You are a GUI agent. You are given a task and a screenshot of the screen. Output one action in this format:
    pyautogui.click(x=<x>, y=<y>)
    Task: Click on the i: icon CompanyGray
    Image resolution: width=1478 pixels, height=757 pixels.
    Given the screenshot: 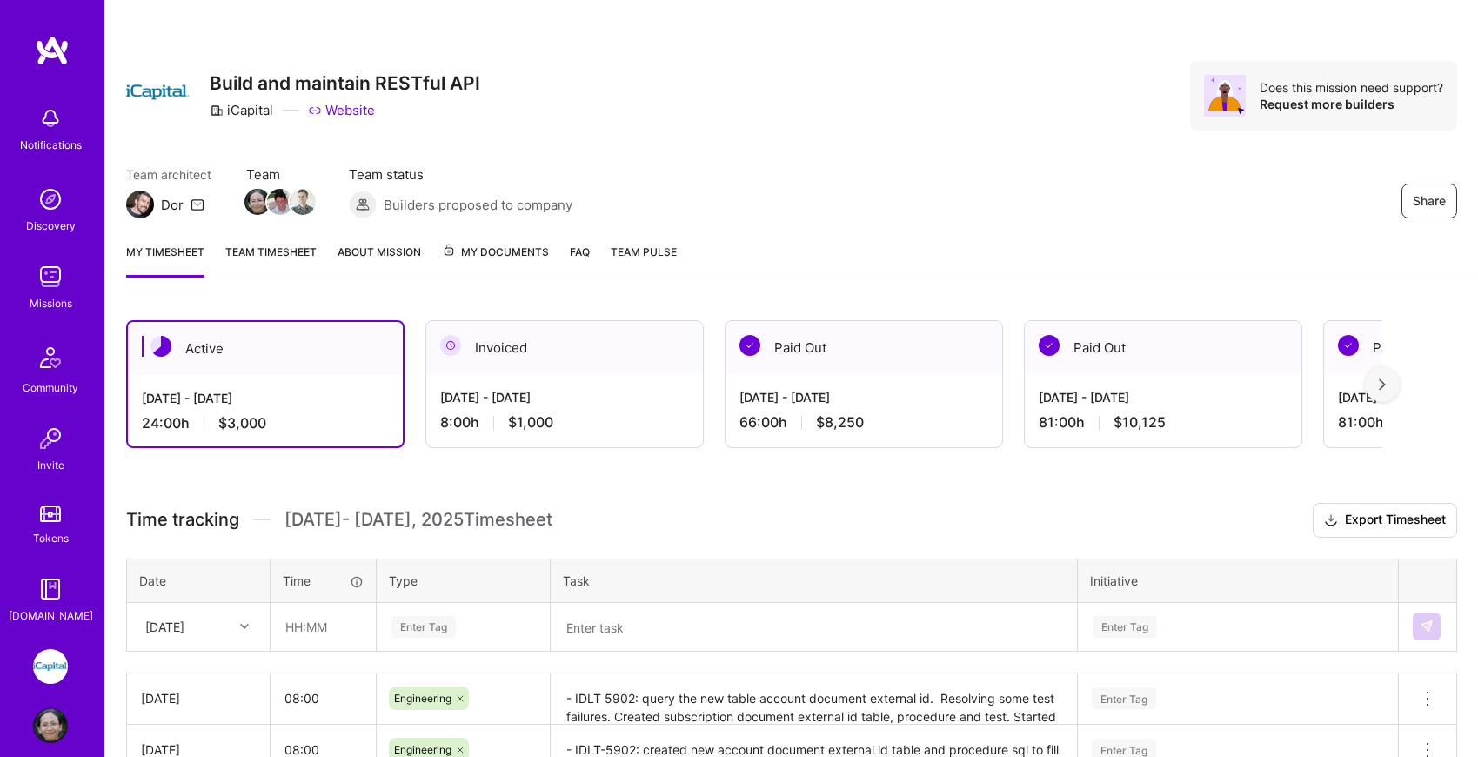 What is the action you would take?
    pyautogui.click(x=217, y=110)
    